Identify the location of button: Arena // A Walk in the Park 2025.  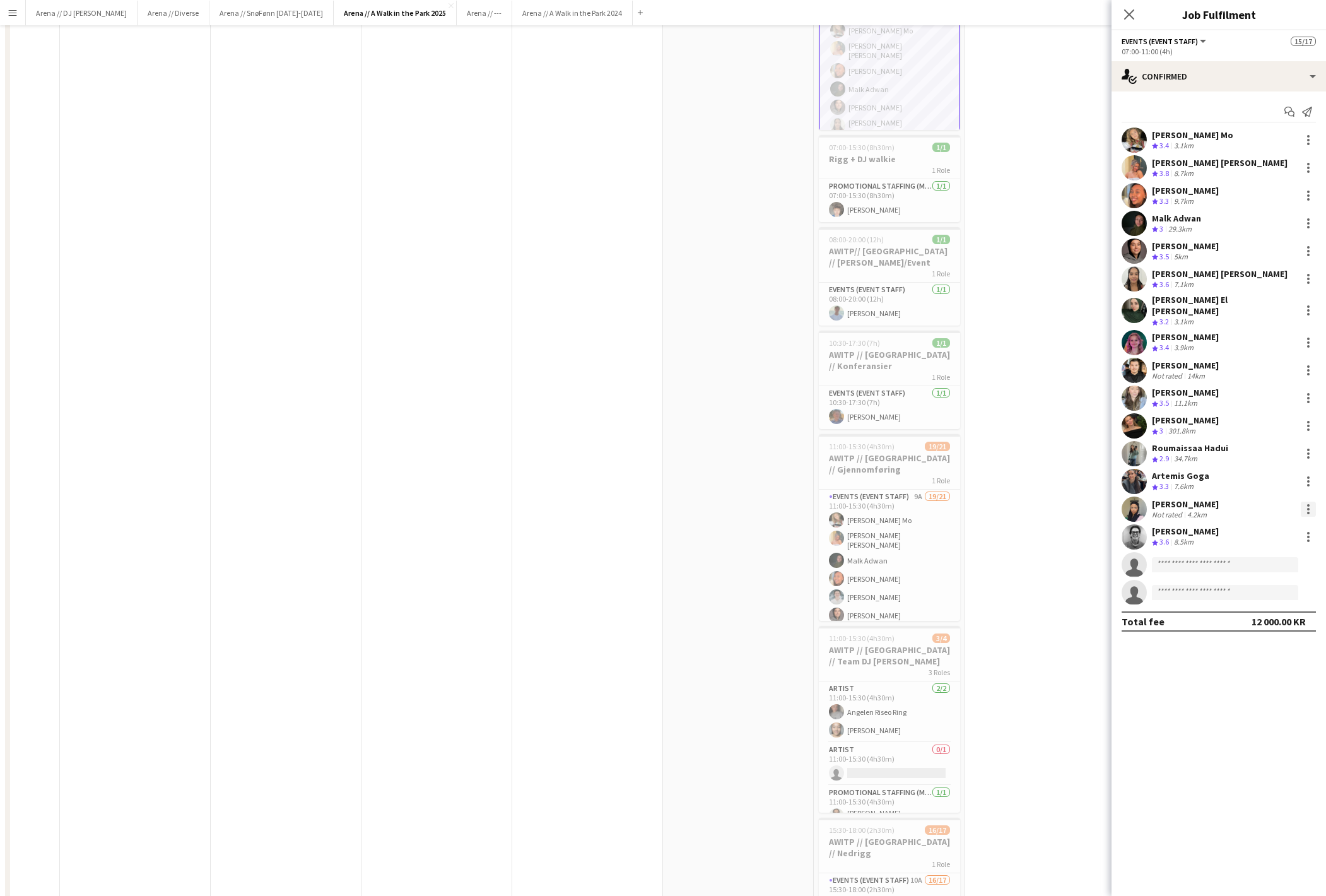
(395, 13).